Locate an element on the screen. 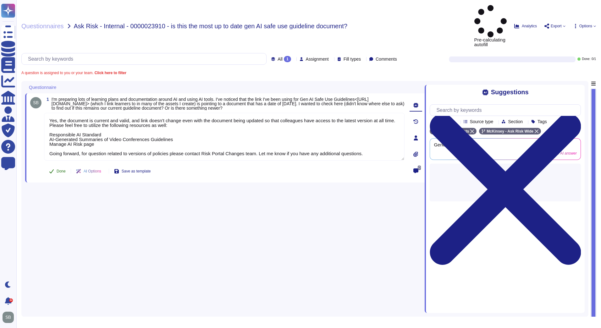  span: Done: is located at coordinates (586, 59).